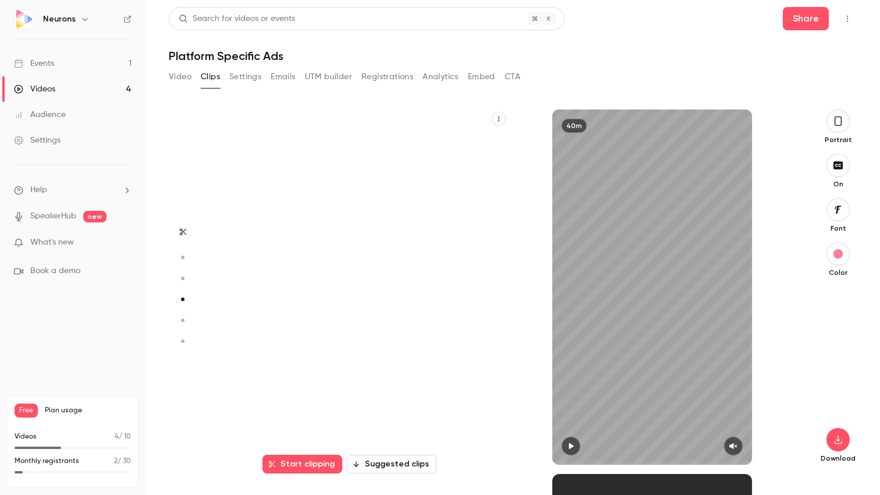 This screenshot has height=495, width=880. Describe the element at coordinates (513, 56) in the screenshot. I see `h1: Platform Specific Ads` at that location.